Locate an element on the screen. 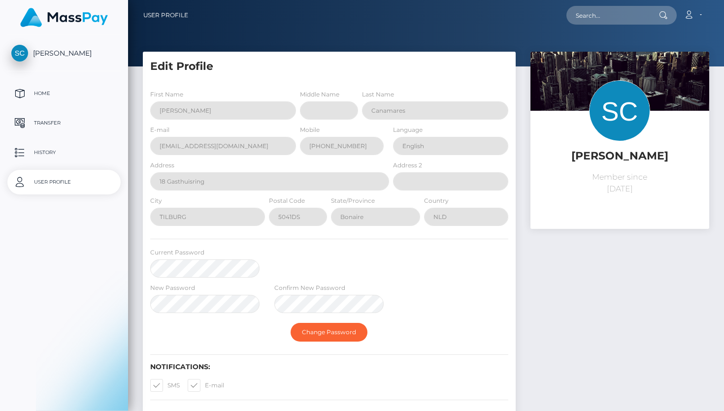  p: Transfer is located at coordinates (64, 123).